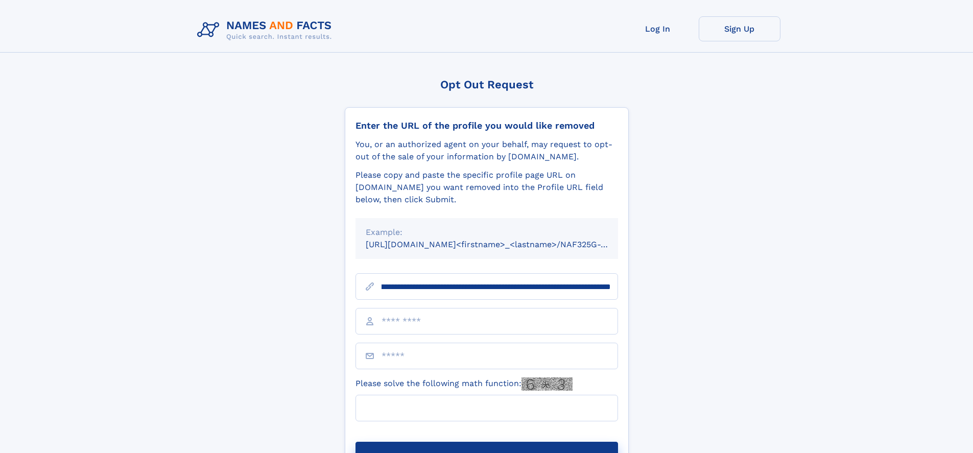 Image resolution: width=973 pixels, height=453 pixels. I want to click on div: You, or an authorized agent on your behalf, may request to opt-out of the sale of your informatio..., so click(487, 151).